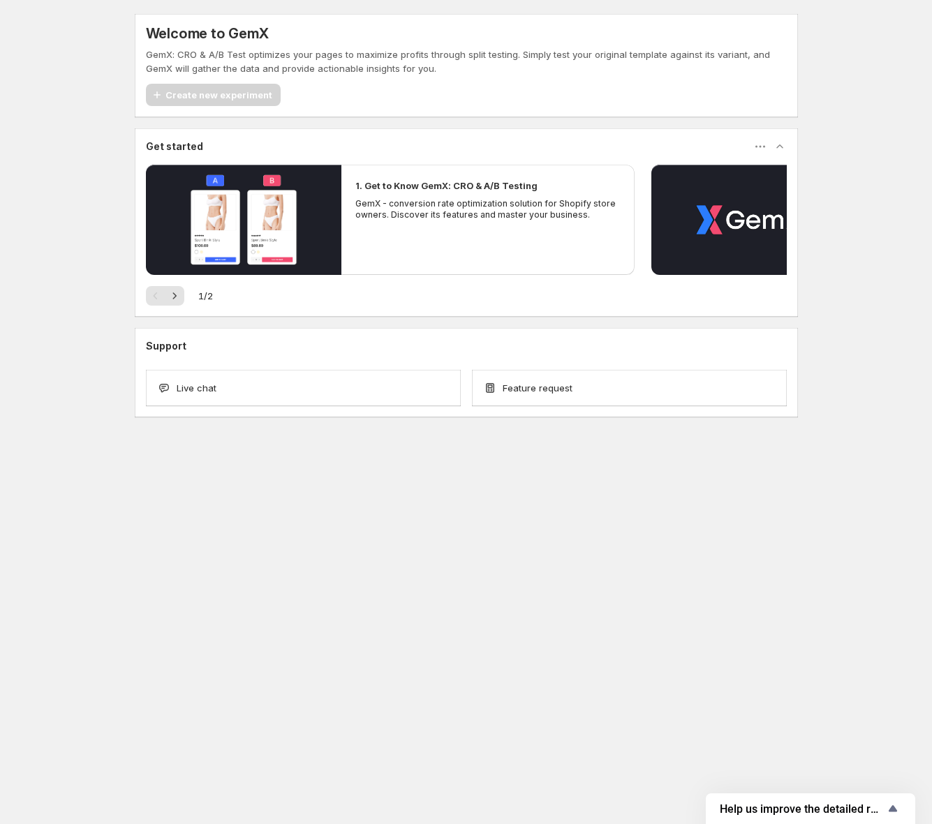  I want to click on p: GemX: CRO & A/B Test optimizes your pages to maximize profits through split testing. Simply test ..., so click(466, 61).